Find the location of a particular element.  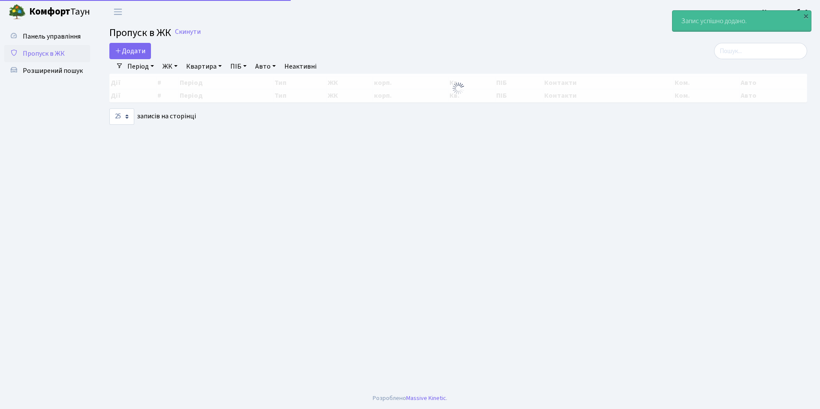

a: Розширений пошук is located at coordinates (47, 71).